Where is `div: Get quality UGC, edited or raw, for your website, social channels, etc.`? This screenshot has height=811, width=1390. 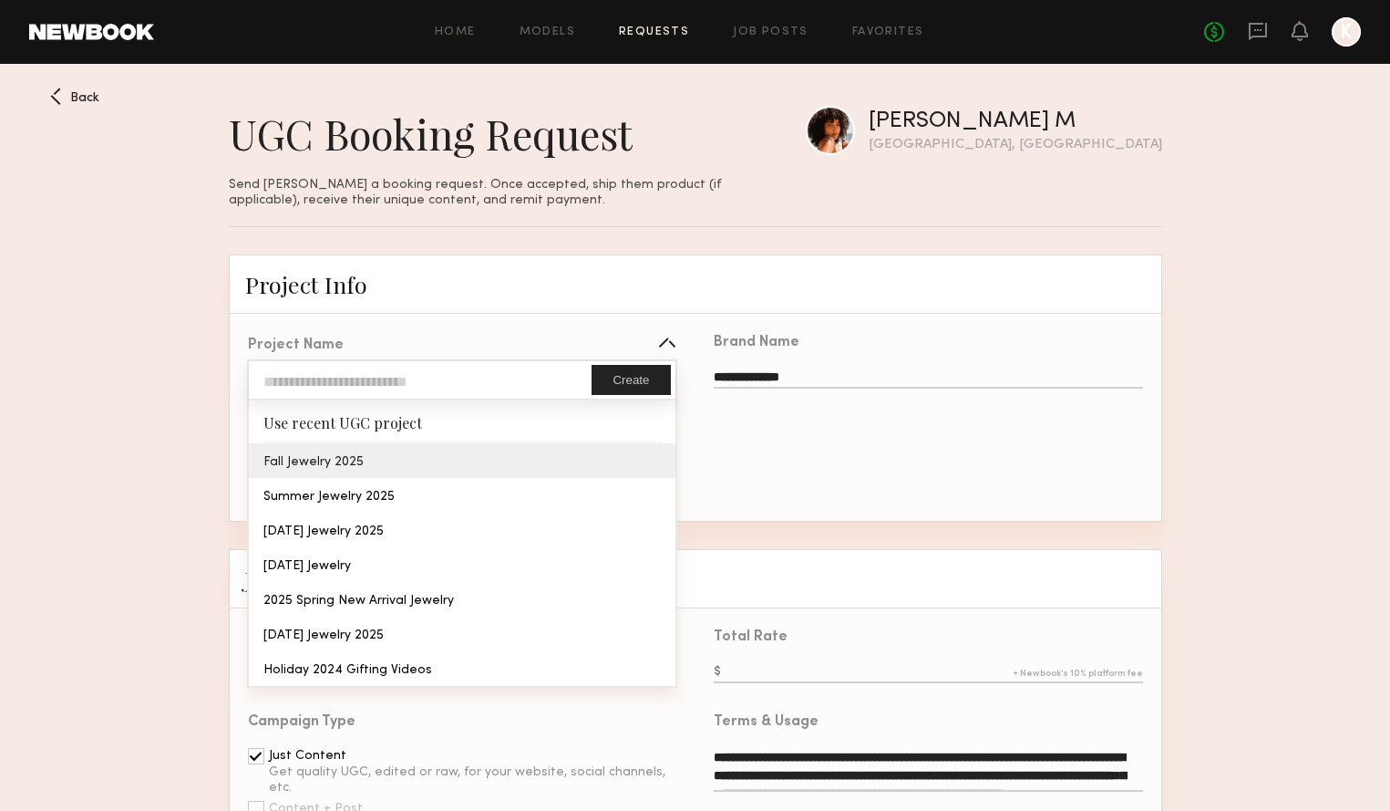
div: Get quality UGC, edited or raw, for your website, social channels, etc. is located at coordinates (472, 780).